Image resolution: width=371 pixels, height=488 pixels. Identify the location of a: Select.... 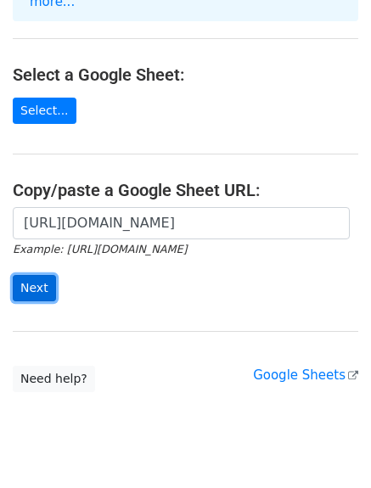
(44, 110).